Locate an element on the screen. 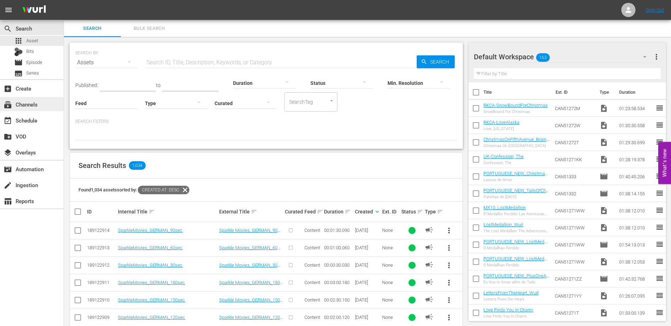  a: LettersFromTheHeart_Wurl is located at coordinates (511, 293).